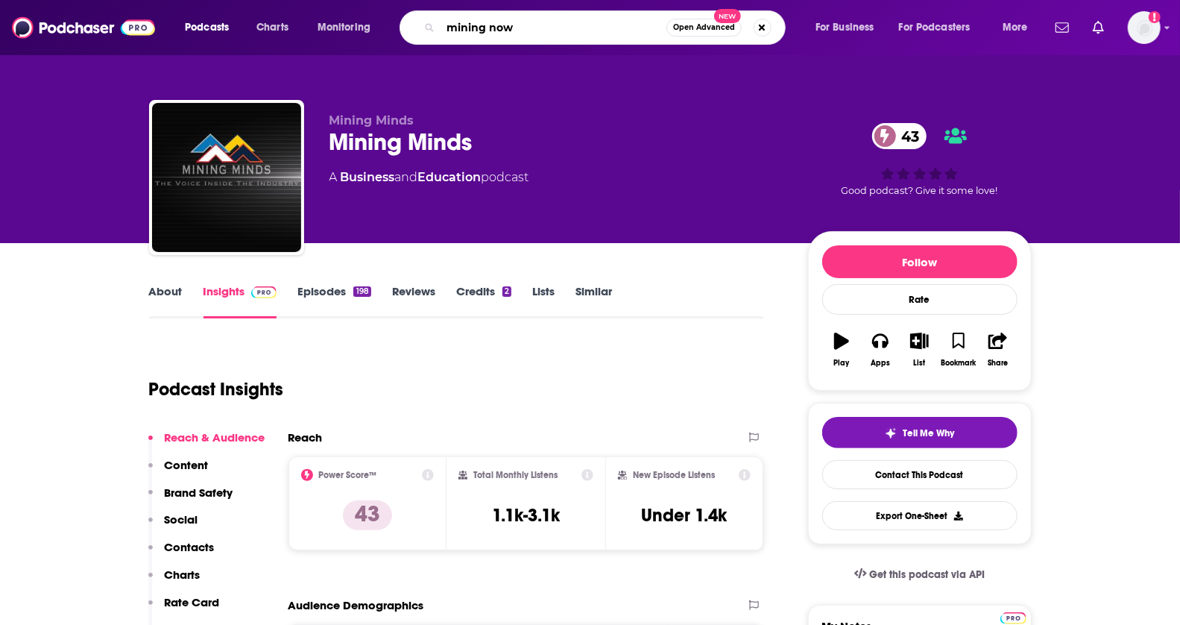  Describe the element at coordinates (484, 301) in the screenshot. I see `a: Credits2` at that location.